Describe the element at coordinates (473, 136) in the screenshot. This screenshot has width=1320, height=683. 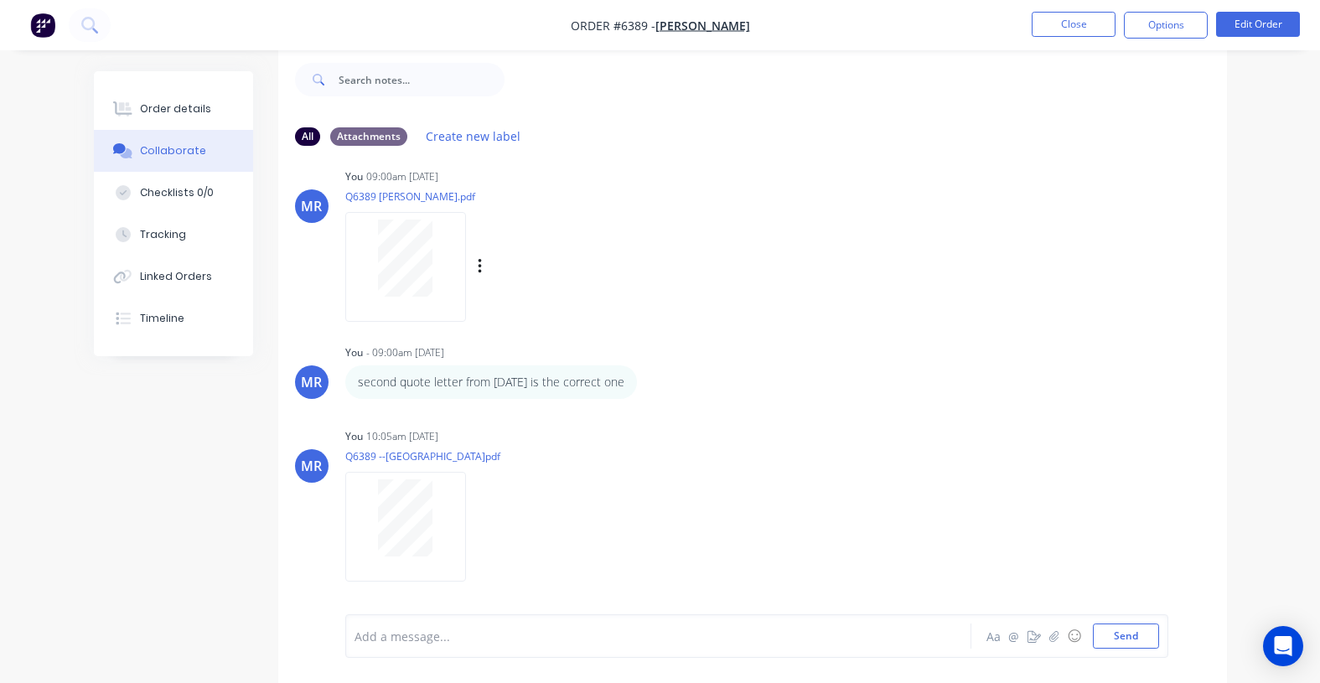
I see `button: Create new label` at that location.